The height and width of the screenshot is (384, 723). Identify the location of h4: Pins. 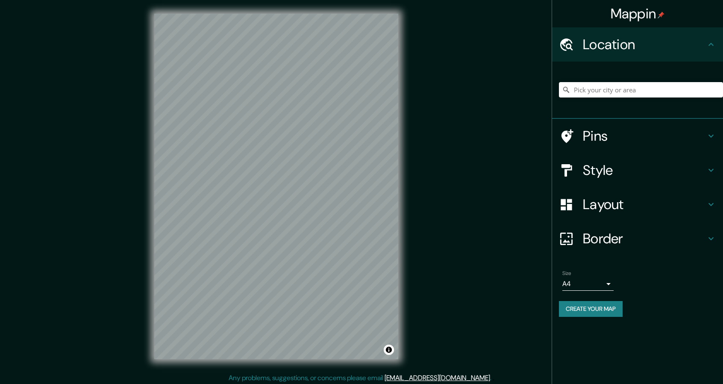
(645, 136).